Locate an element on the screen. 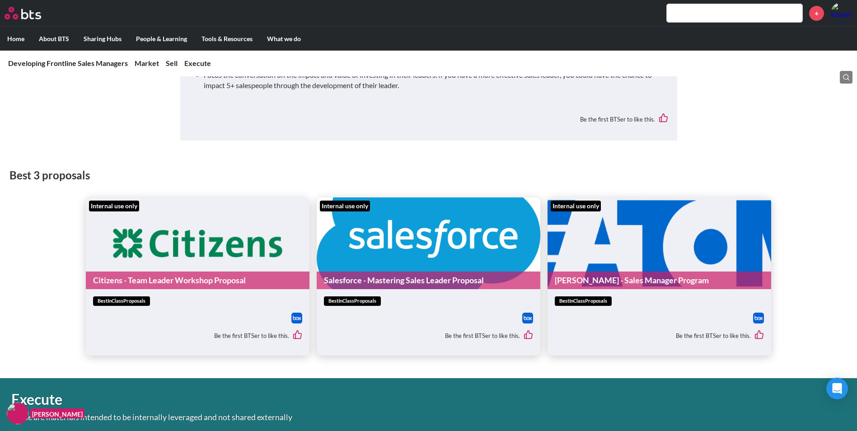 This screenshot has width=857, height=431. label: What we do is located at coordinates (284, 39).